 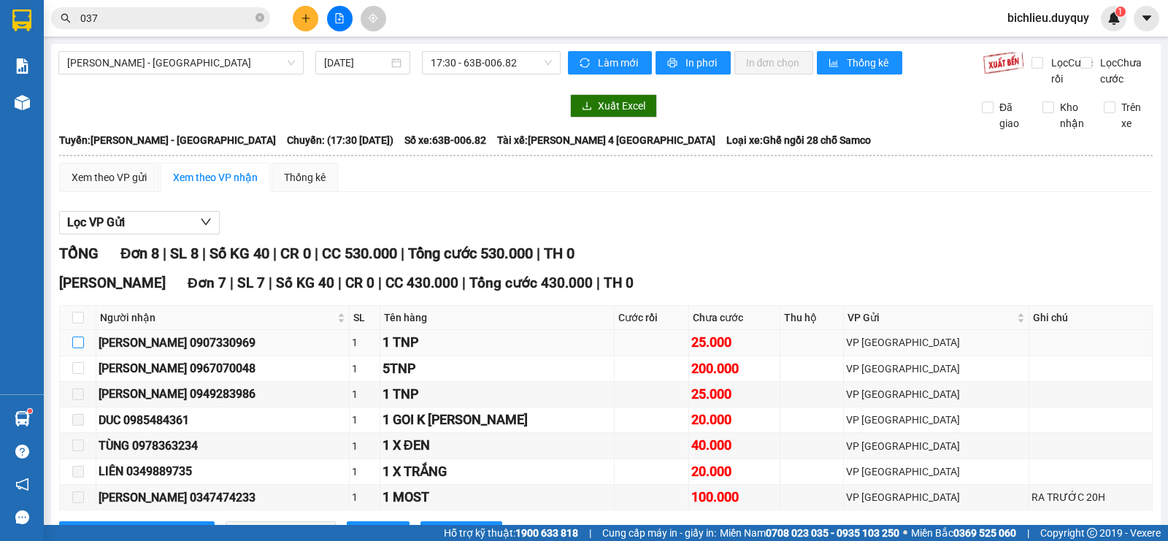 I want to click on span: download, so click(x=587, y=107).